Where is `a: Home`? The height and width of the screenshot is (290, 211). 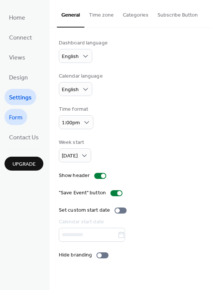 a: Home is located at coordinates (17, 17).